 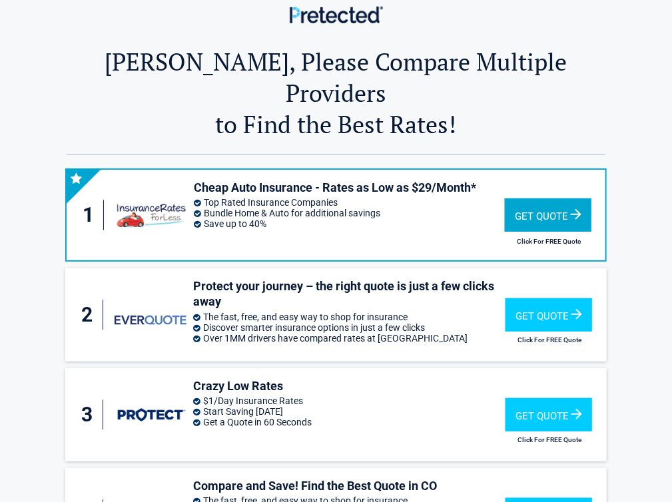 What do you see at coordinates (349, 401) in the screenshot?
I see `li: $1/Day Insurance Rates` at bounding box center [349, 401].